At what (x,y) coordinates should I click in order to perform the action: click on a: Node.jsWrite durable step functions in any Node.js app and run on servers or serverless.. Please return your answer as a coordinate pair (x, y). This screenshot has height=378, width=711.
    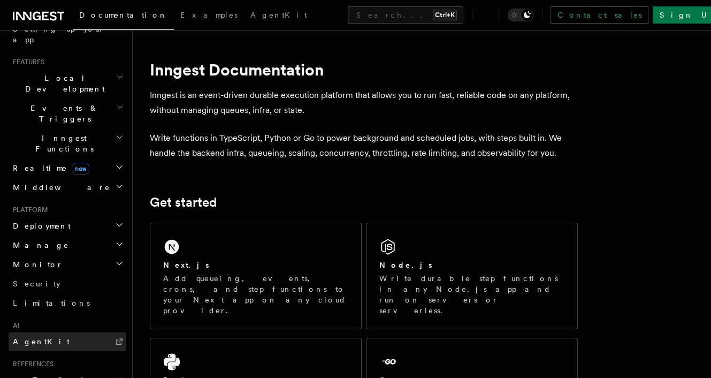
    Looking at the image, I should click on (472, 275).